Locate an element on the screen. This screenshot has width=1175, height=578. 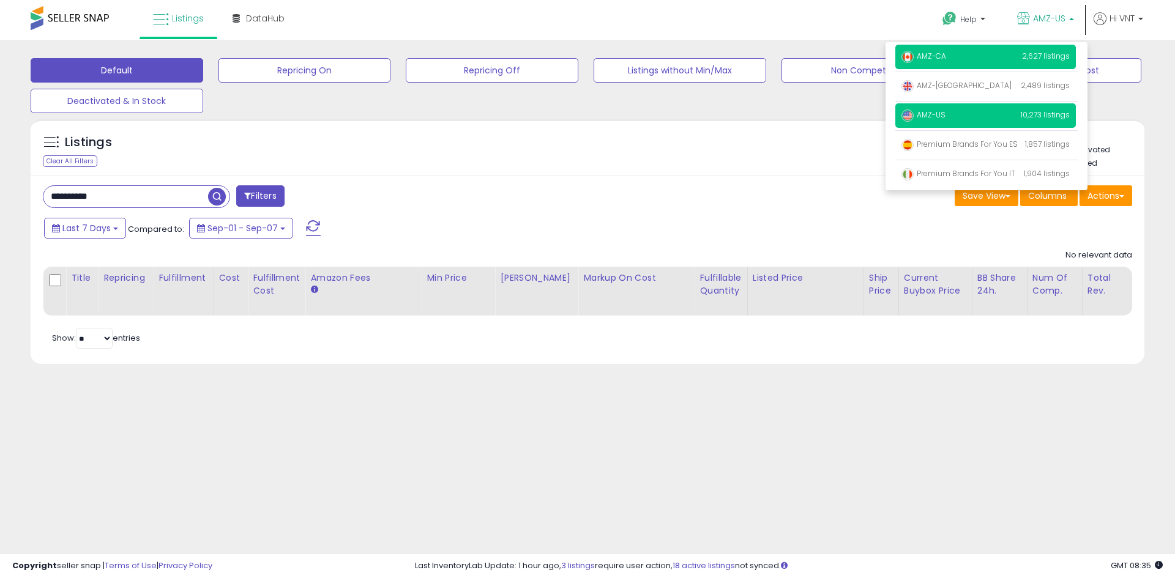
span: Columns is located at coordinates (1047, 196).